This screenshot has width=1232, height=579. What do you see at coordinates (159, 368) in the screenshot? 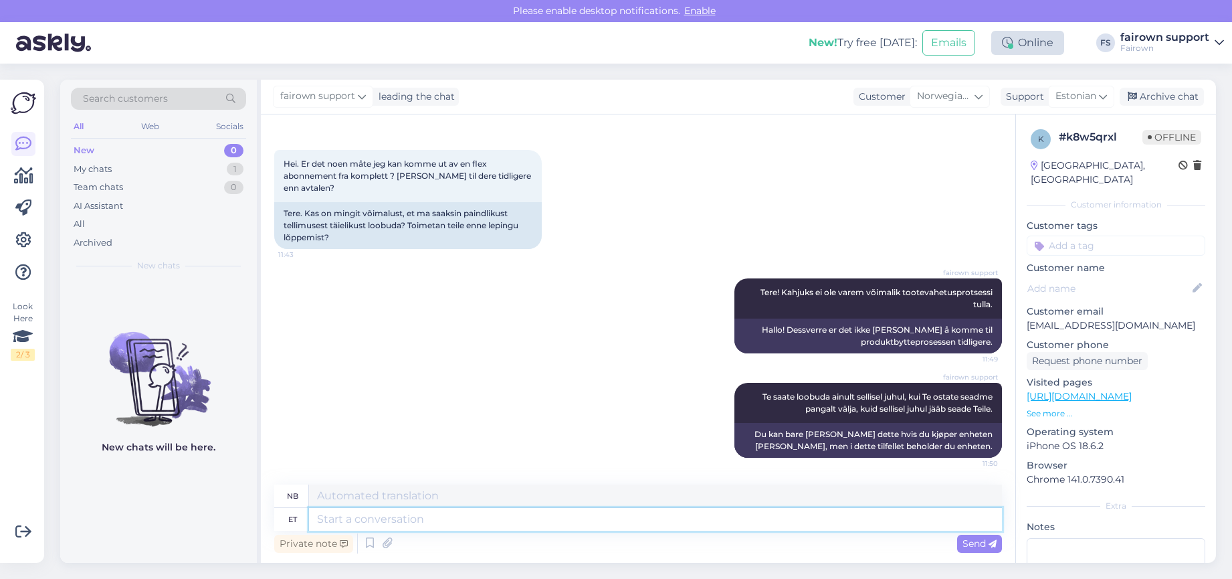
I see `img: No chats` at bounding box center [159, 368].